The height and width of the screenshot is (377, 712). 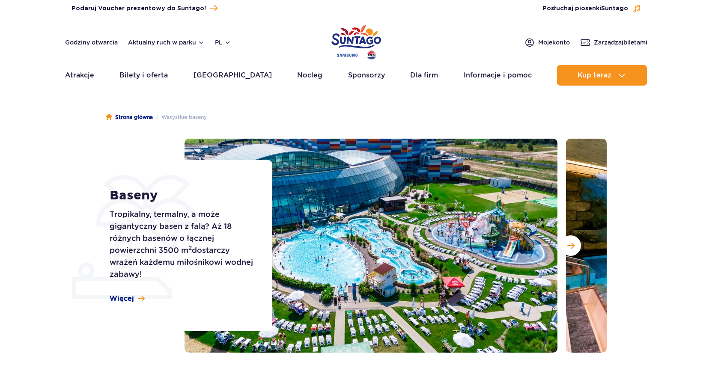 I want to click on span: Podaruj Voucher prezentowy do Suntago!, so click(x=139, y=9).